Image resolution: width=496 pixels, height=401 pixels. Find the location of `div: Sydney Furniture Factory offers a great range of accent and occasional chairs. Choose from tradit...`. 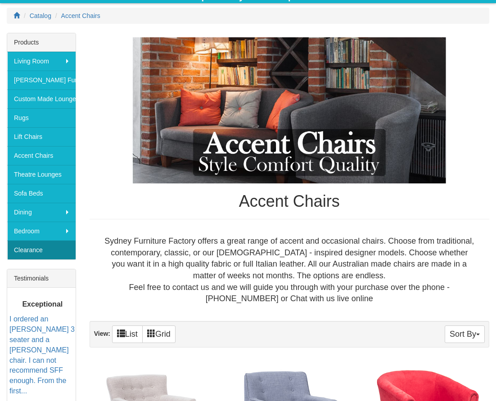

div: Sydney Furniture Factory offers a great range of accent and occasional chairs. Choose from tradit... is located at coordinates (289, 270).